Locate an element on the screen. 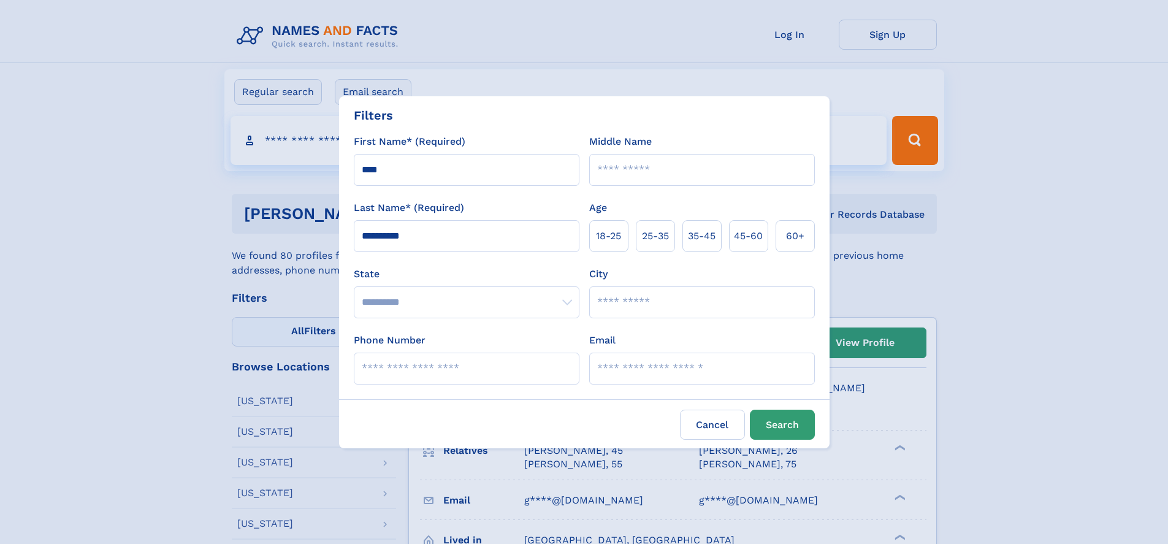 The image size is (1168, 544). label: Age is located at coordinates (598, 208).